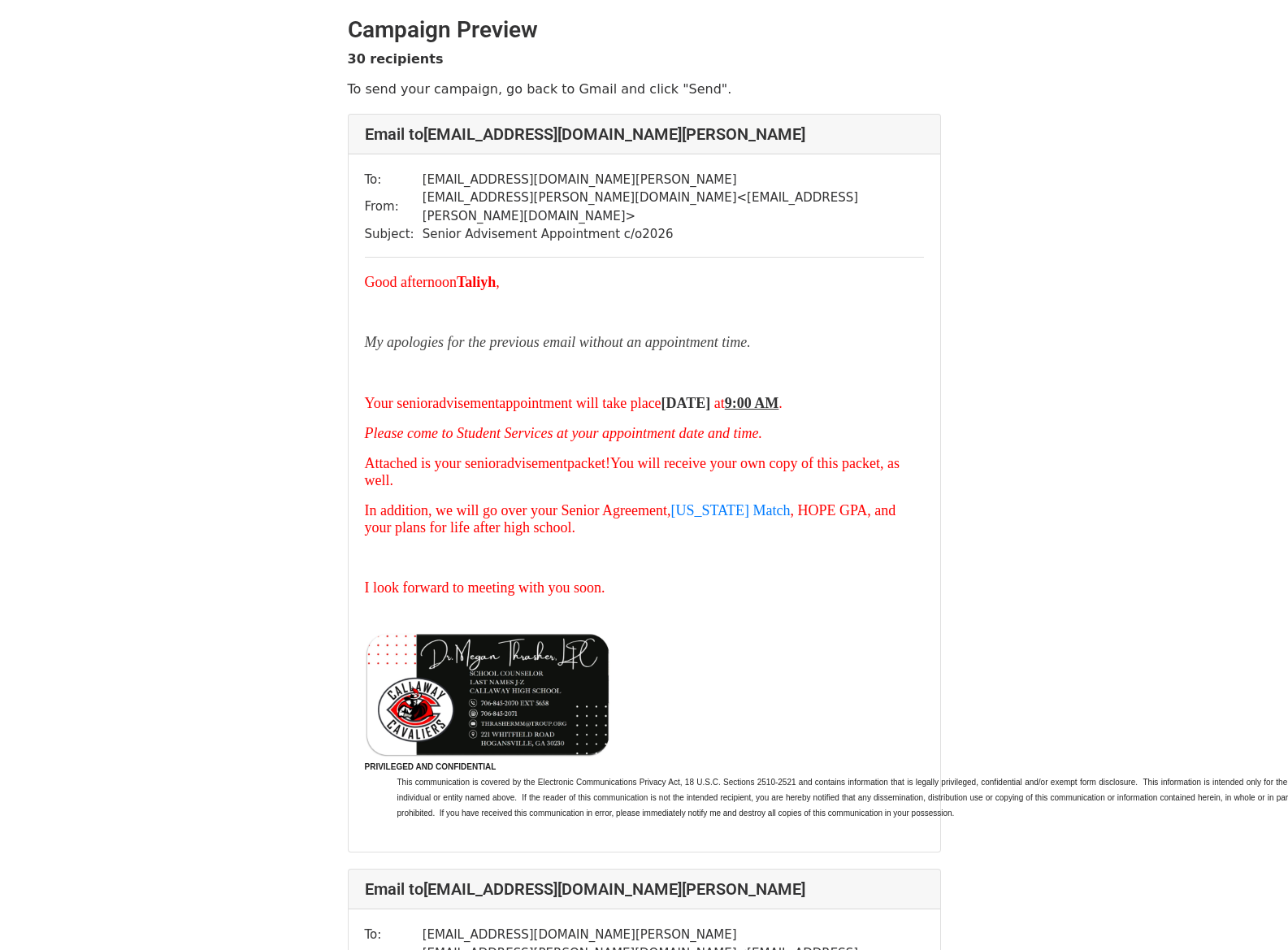 The height and width of the screenshot is (950, 1288). I want to click on td: Senior Advisement Appointment c/o2026, so click(673, 234).